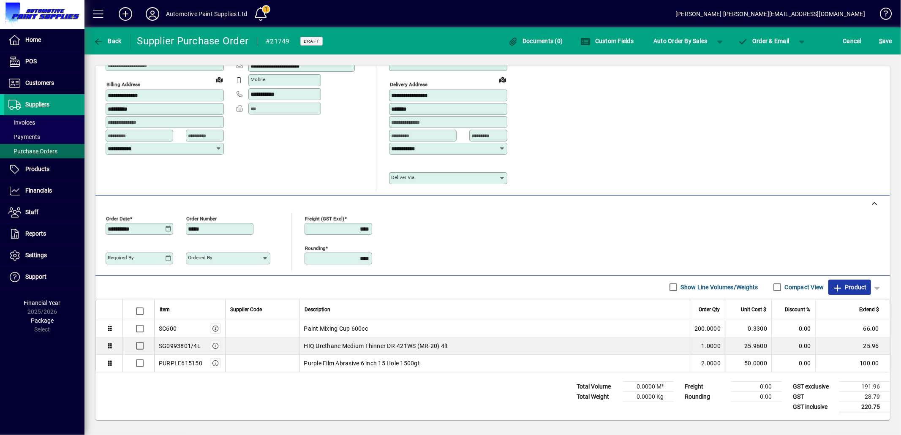  Describe the element at coordinates (44, 277) in the screenshot. I see `a: Support` at that location.